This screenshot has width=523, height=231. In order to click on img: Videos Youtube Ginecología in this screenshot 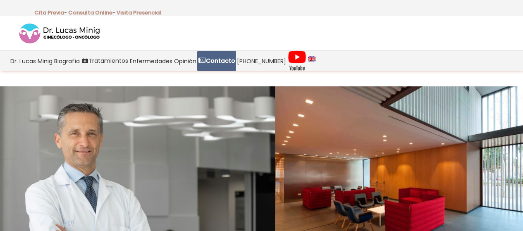, I will do `click(297, 61)`.